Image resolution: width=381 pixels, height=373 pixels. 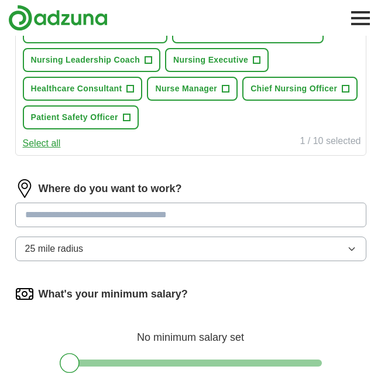 I want to click on button: Toggle main navigation menu, so click(x=361, y=18).